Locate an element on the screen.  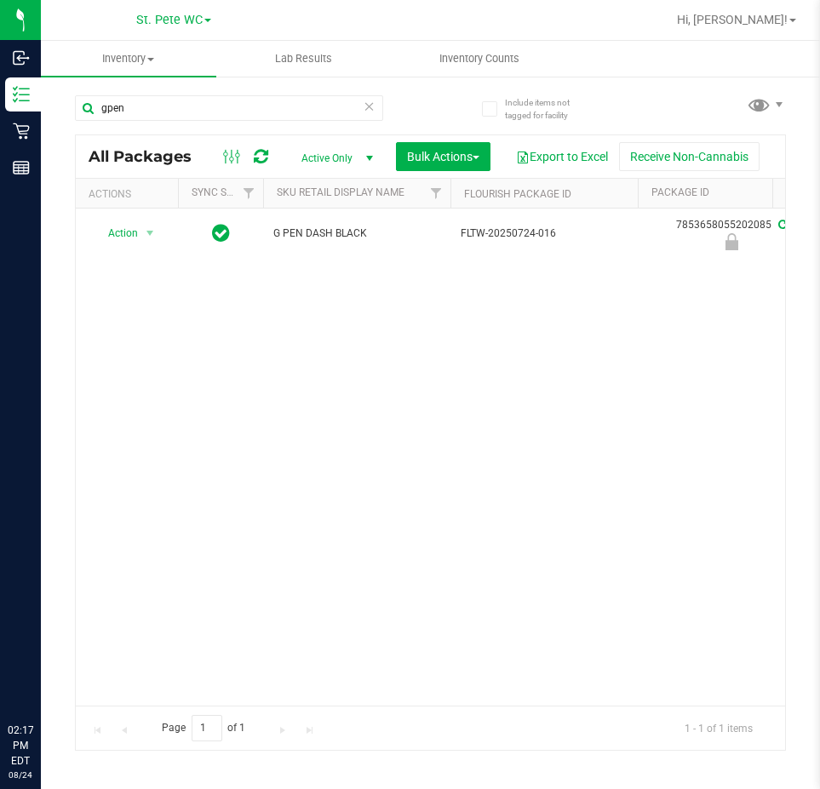
span: select is located at coordinates (150, 233).